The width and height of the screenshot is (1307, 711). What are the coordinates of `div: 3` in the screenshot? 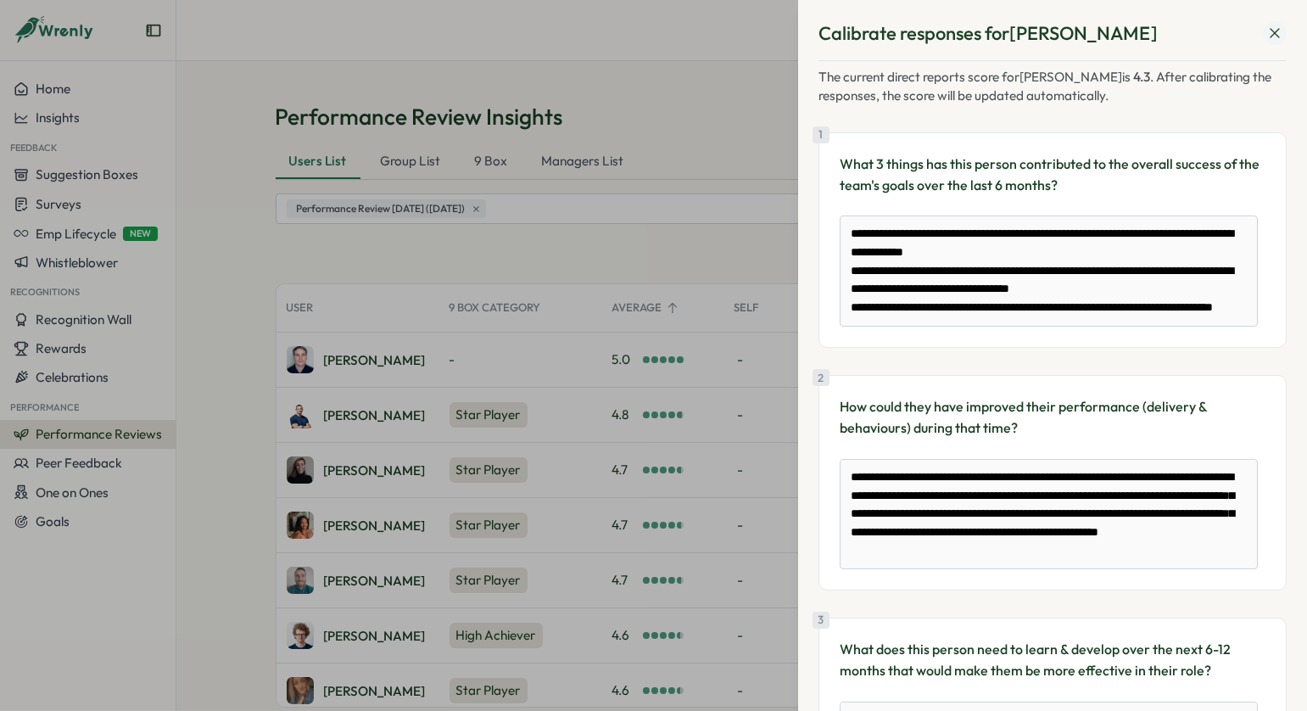 It's located at (821, 620).